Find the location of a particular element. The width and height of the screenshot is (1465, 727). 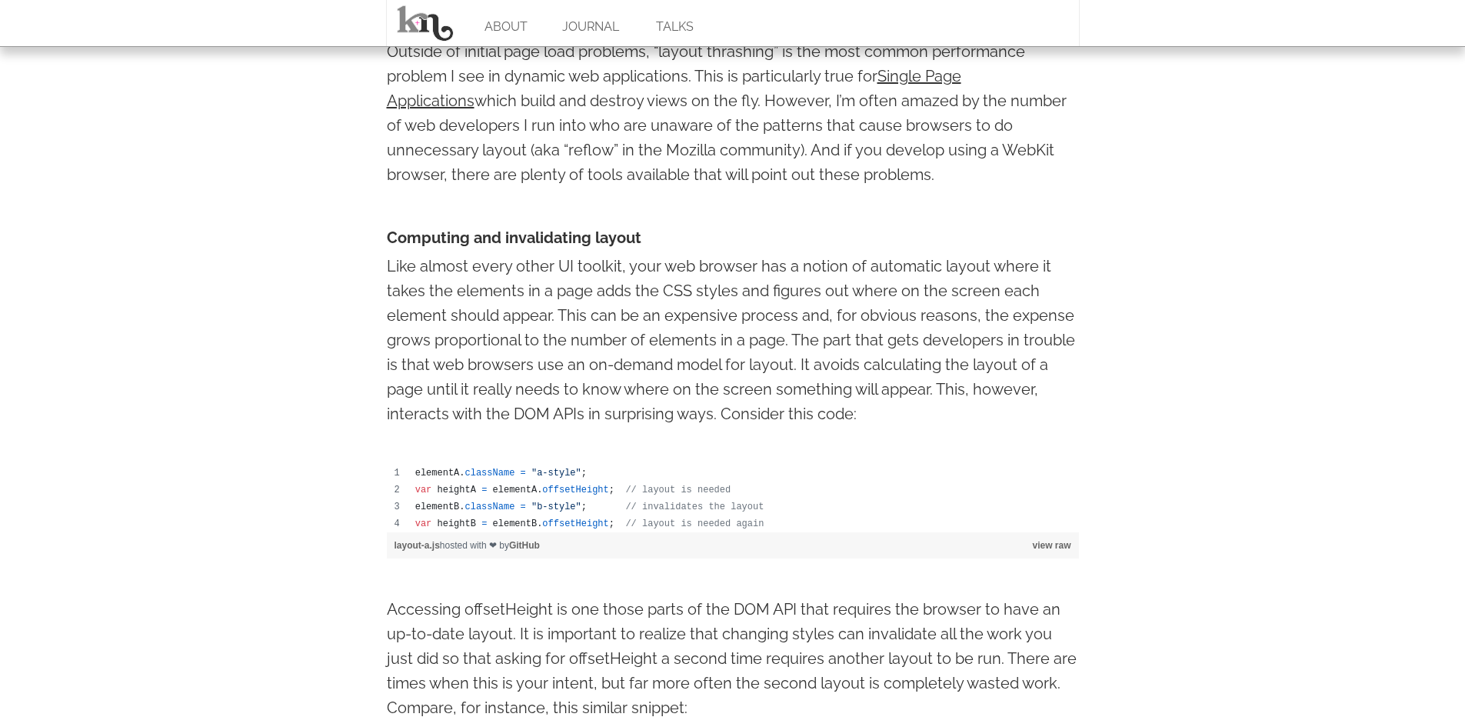

p: Like almost every other UI toolkit, your web browser has a notion of automatic layout where it ta... is located at coordinates (733, 340).